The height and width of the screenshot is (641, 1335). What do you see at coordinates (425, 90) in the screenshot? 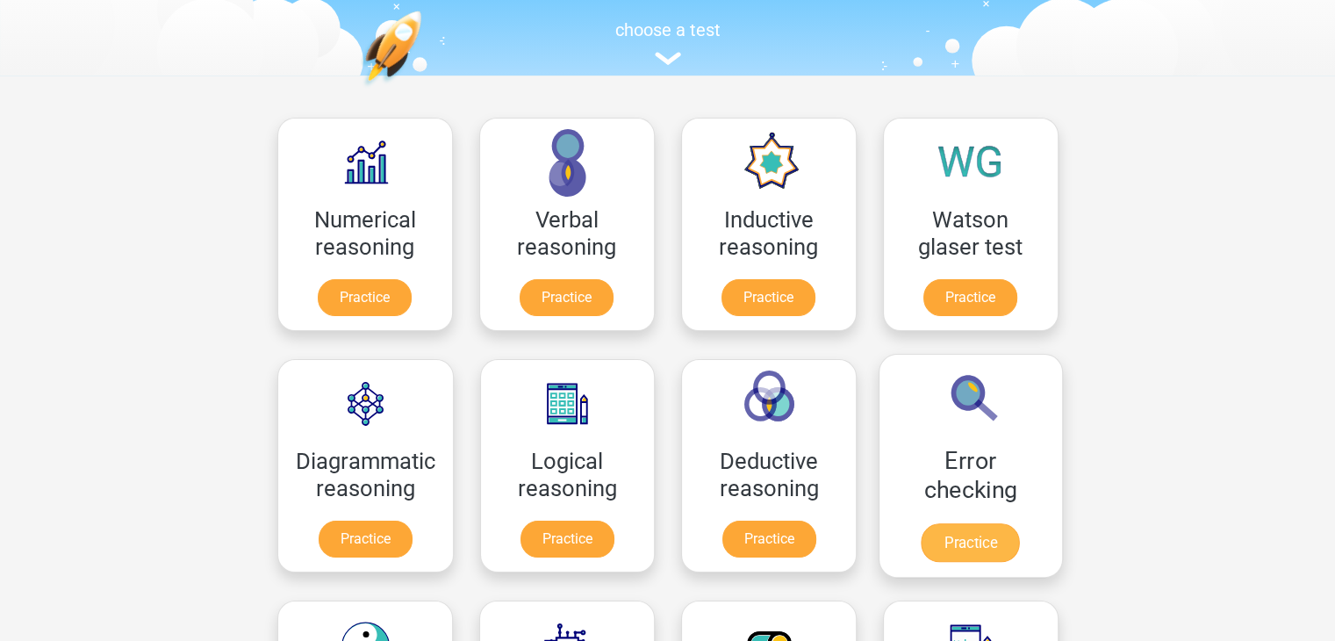
I see `img: practice` at bounding box center [425, 90].